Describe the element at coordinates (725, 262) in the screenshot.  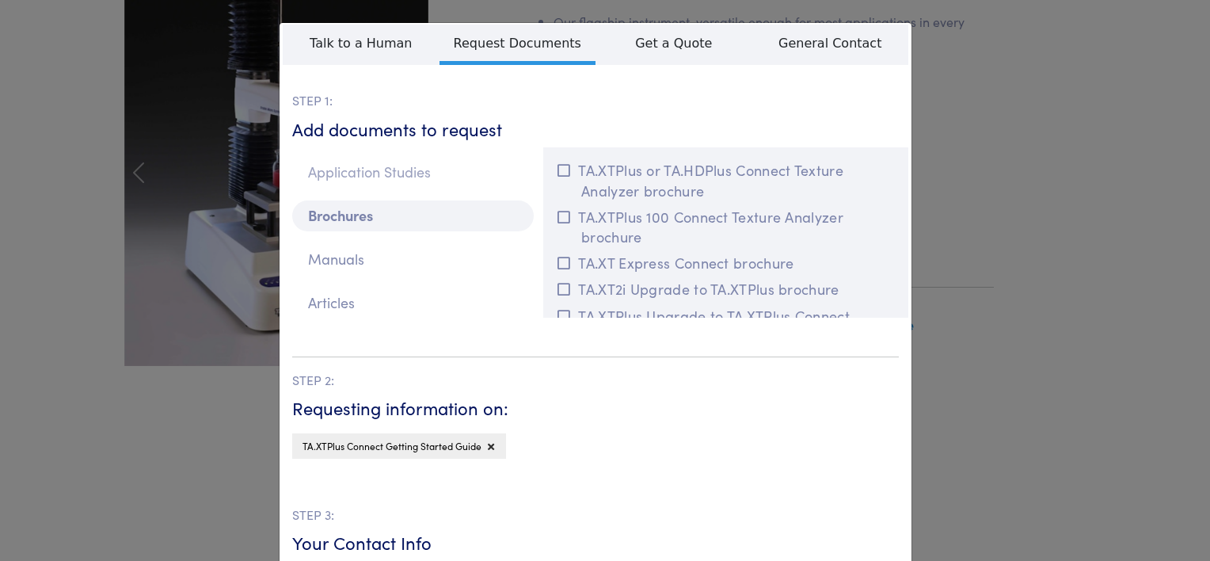
I see `button: TA.XT Express Connect brochure` at that location.